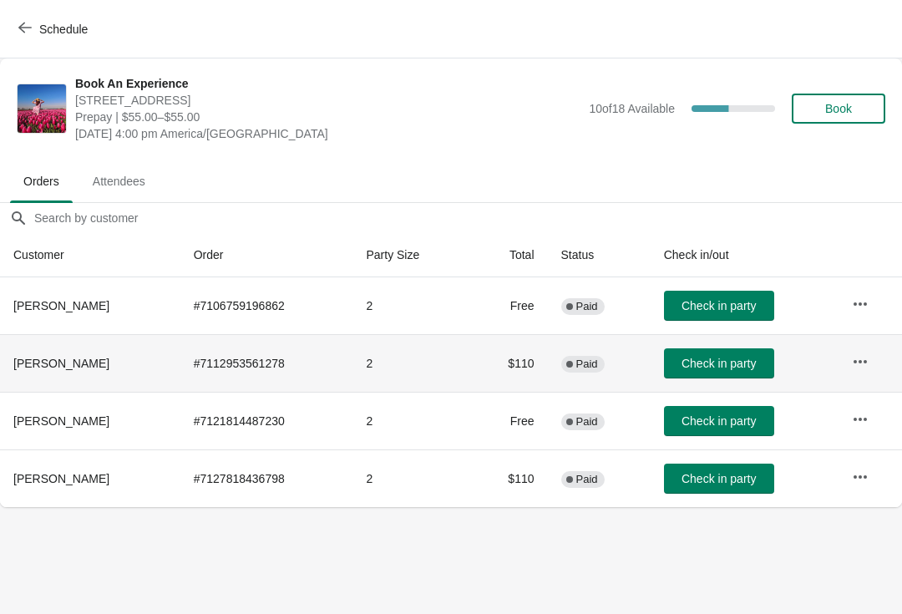 The width and height of the screenshot is (902, 614). Describe the element at coordinates (266, 255) in the screenshot. I see `th: Order` at that location.